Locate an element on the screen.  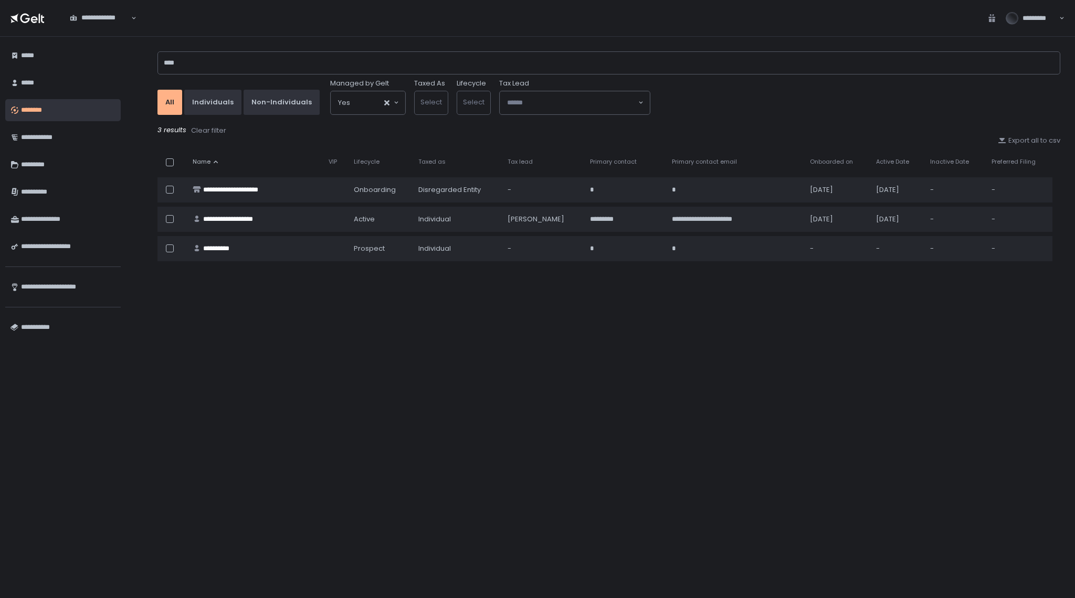
button: Non-Individuals is located at coordinates (281, 102).